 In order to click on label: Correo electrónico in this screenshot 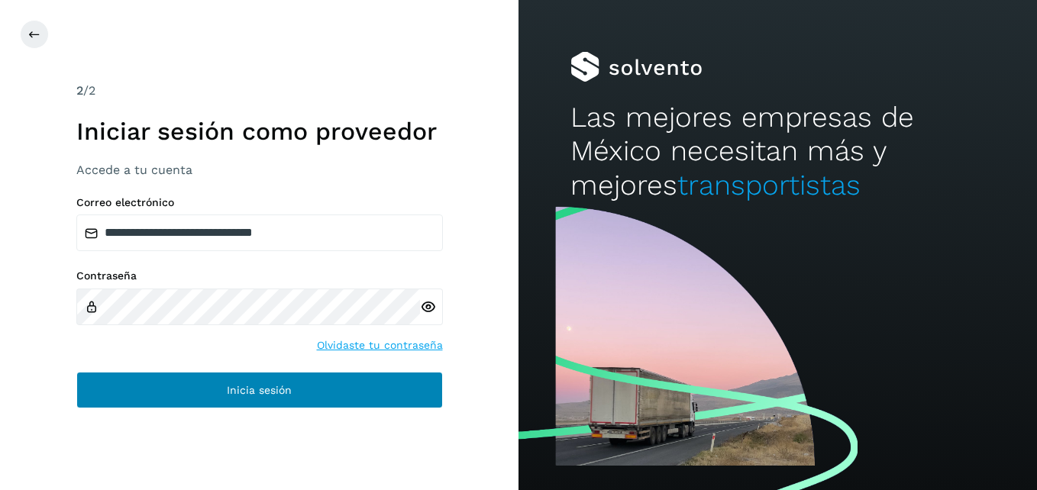, I will do `click(260, 202)`.